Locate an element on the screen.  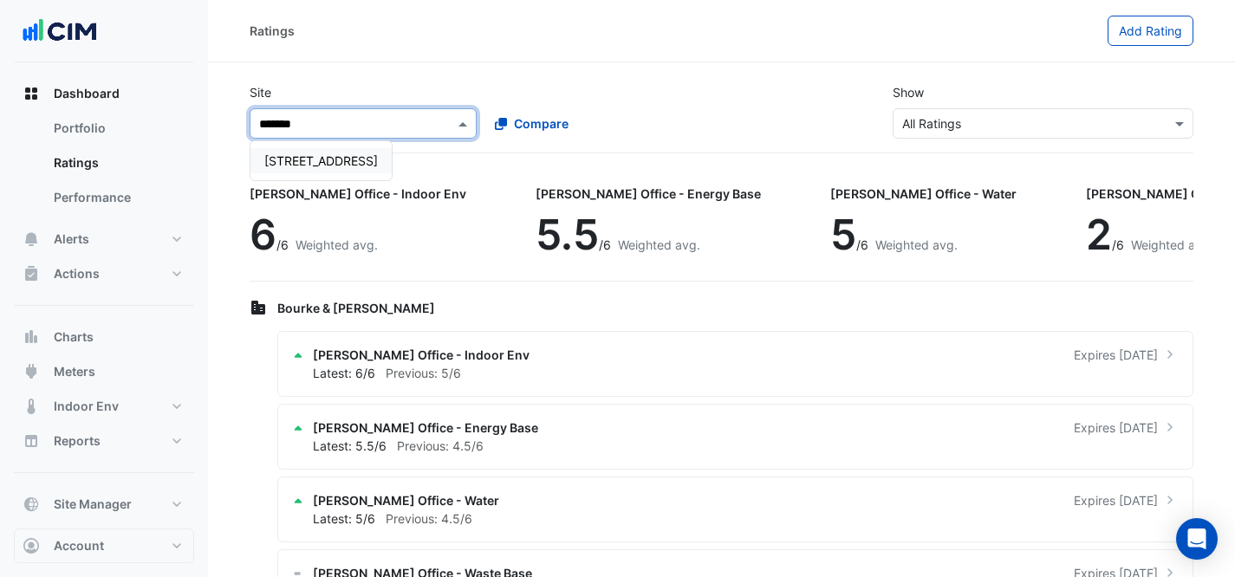
span: 6 is located at coordinates (263, 234).